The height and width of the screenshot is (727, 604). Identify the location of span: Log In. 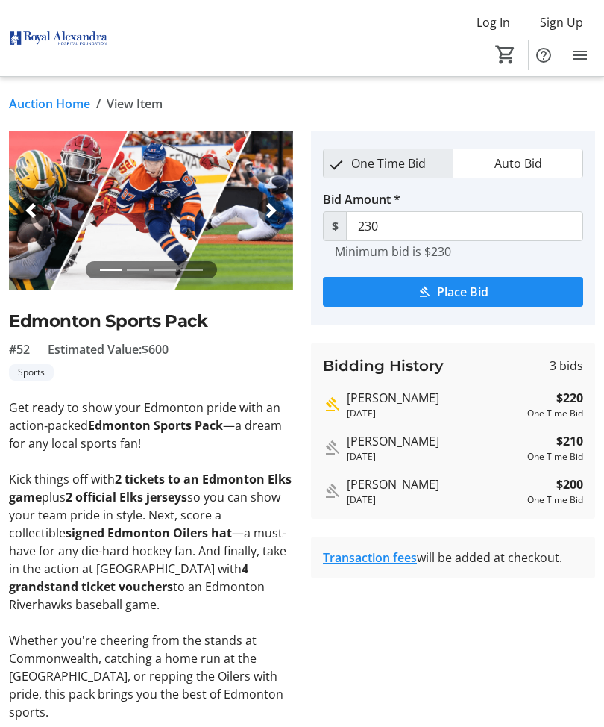
(493, 22).